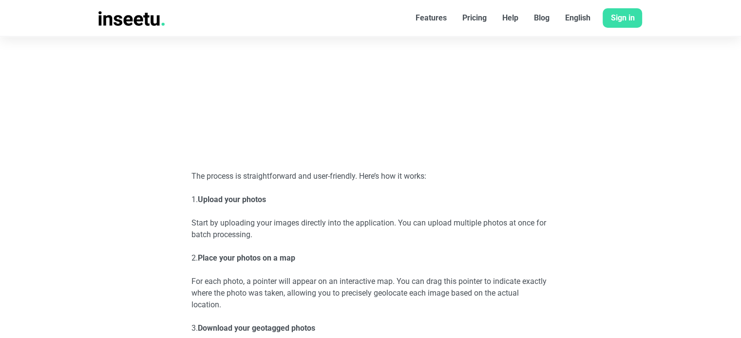 This screenshot has width=741, height=338. What do you see at coordinates (132, 19) in the screenshot?
I see `img: INSEETU` at bounding box center [132, 19].